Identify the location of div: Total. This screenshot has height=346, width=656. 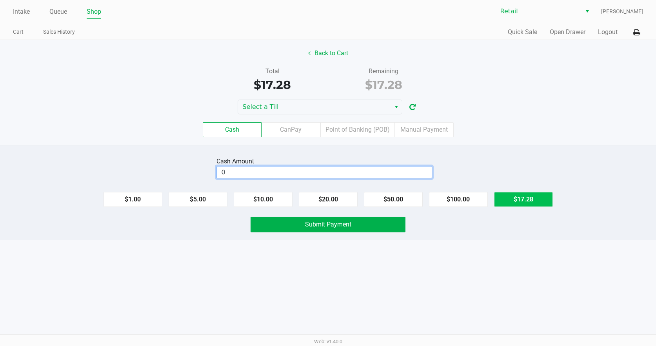
(273, 71).